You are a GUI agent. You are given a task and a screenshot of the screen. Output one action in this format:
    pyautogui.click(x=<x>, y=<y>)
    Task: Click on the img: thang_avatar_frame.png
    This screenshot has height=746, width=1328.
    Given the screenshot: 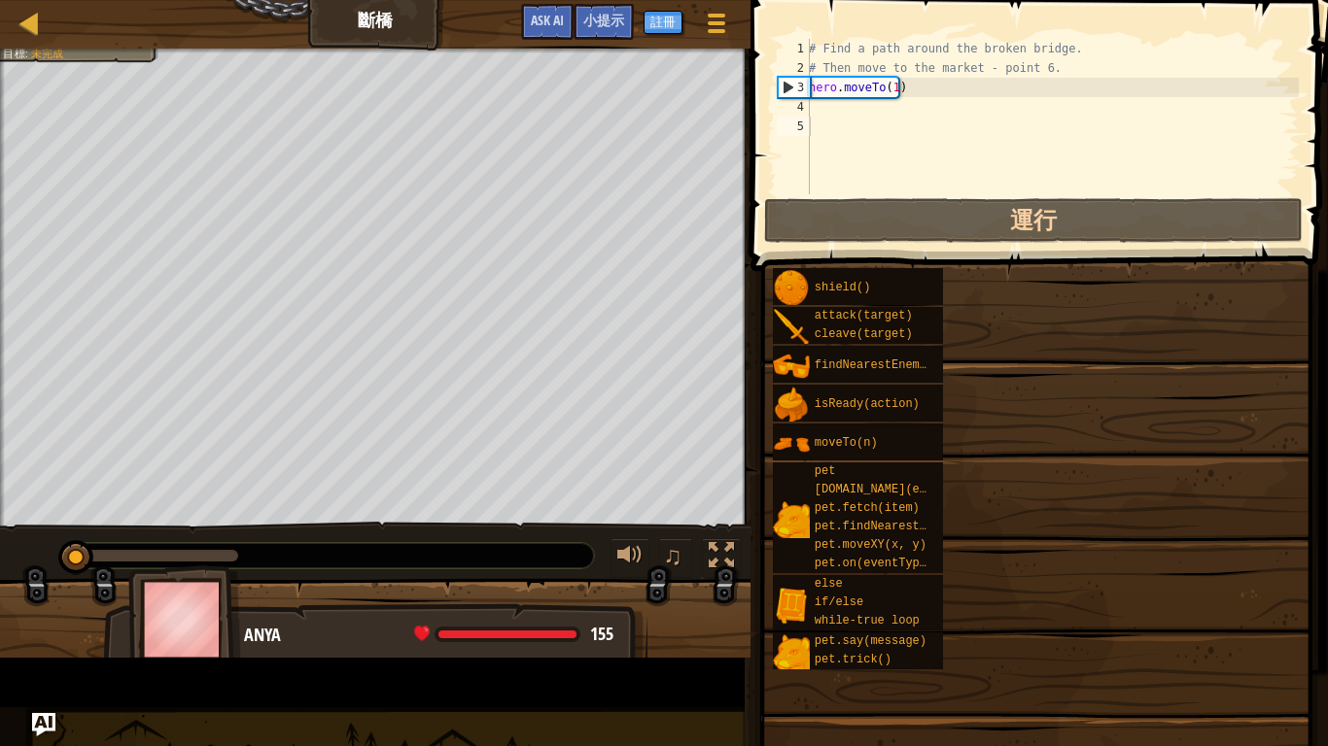 What is the action you would take?
    pyautogui.click(x=185, y=619)
    